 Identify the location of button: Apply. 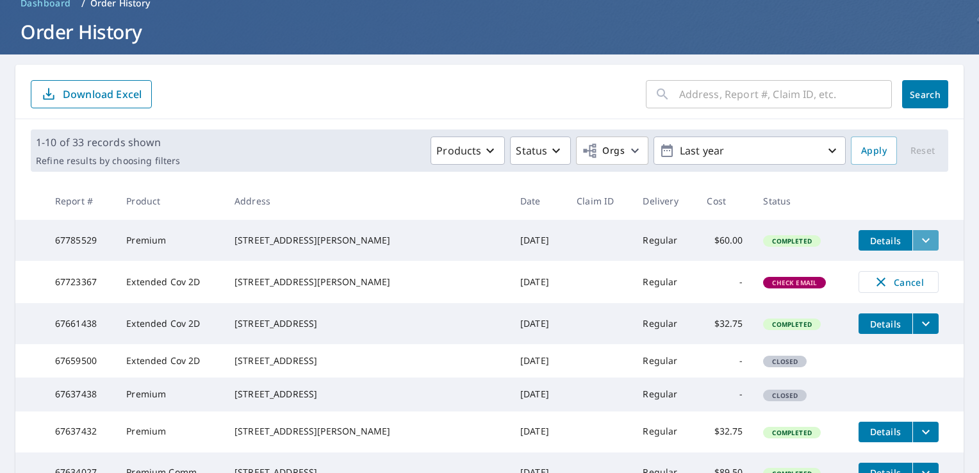
(874, 151).